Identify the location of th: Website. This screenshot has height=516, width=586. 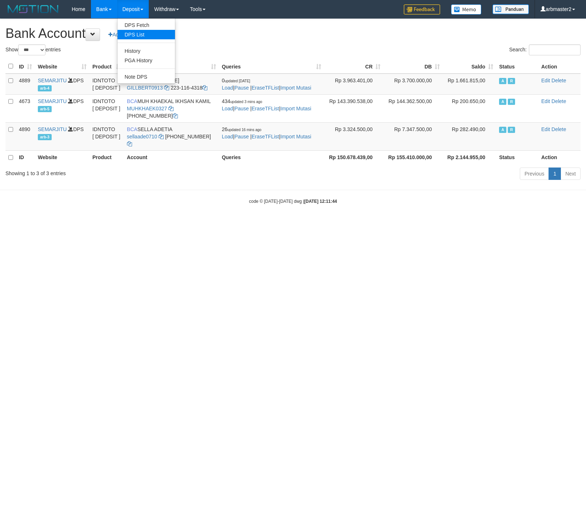
(62, 157).